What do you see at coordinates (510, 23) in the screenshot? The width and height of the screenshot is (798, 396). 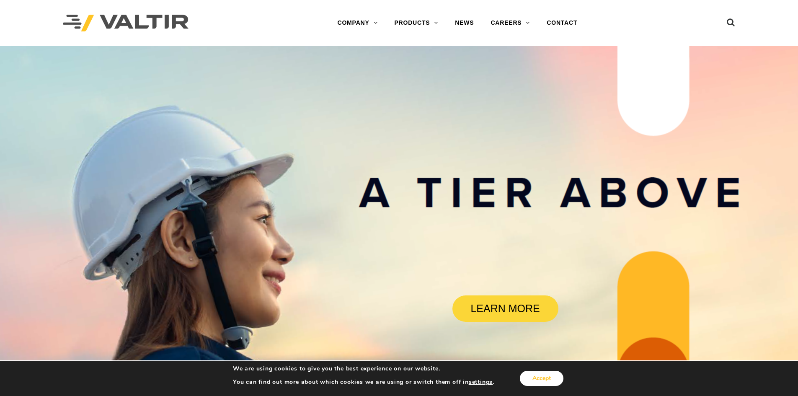 I see `a: CAREERS` at bounding box center [510, 23].